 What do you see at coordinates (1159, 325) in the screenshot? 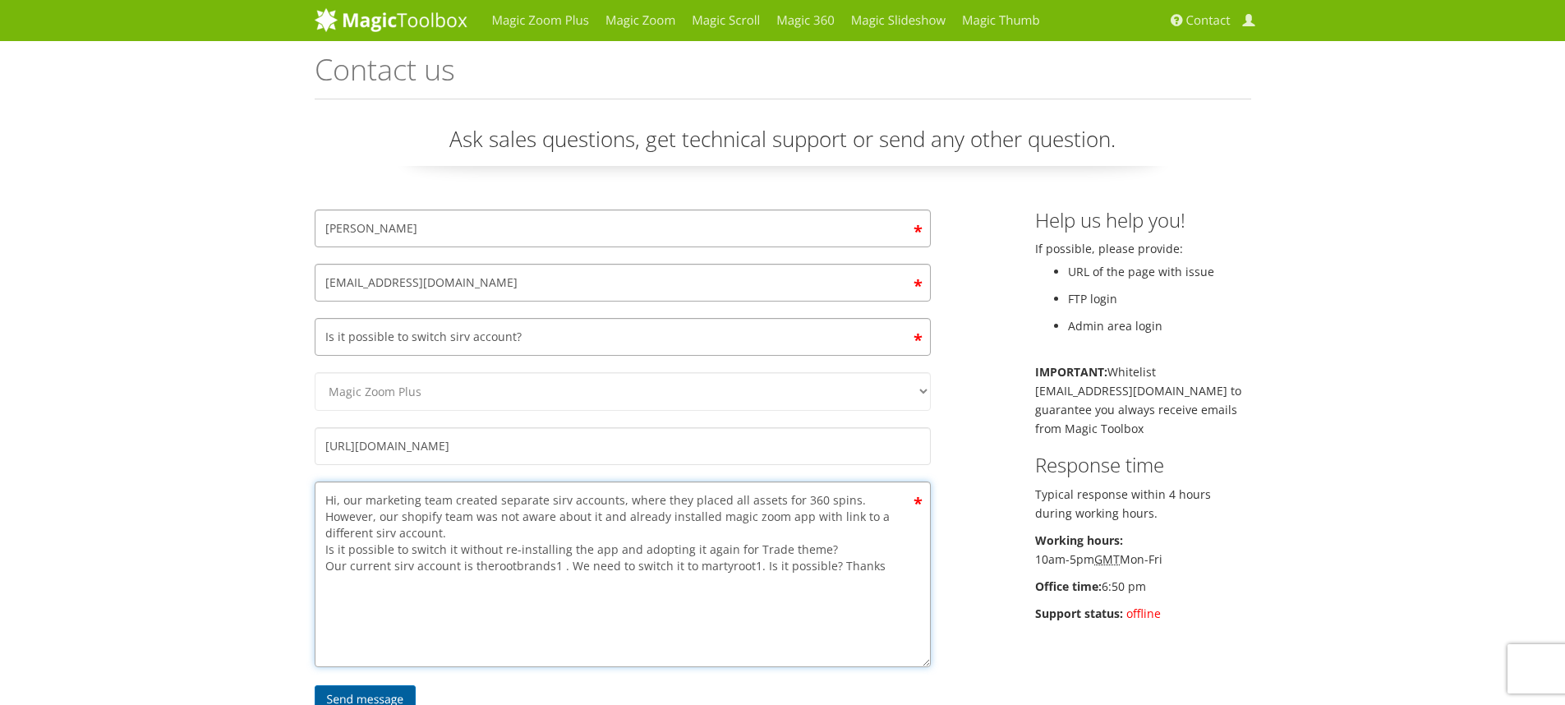
I see `li: Admin area login` at bounding box center [1159, 325].